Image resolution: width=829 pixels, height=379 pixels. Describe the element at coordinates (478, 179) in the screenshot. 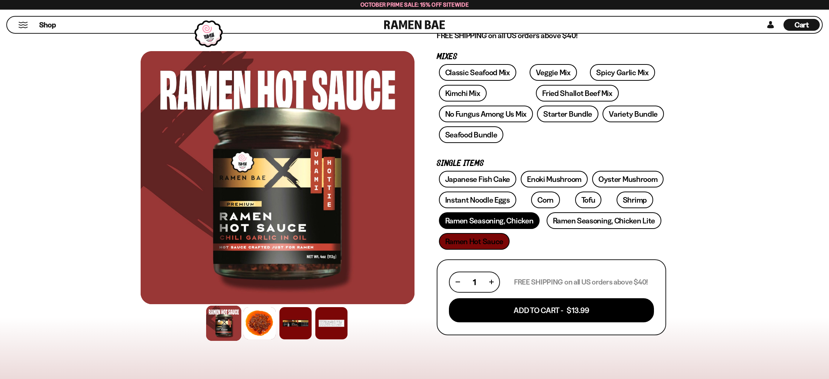

I see `a: Japanese Fish Cake` at that location.